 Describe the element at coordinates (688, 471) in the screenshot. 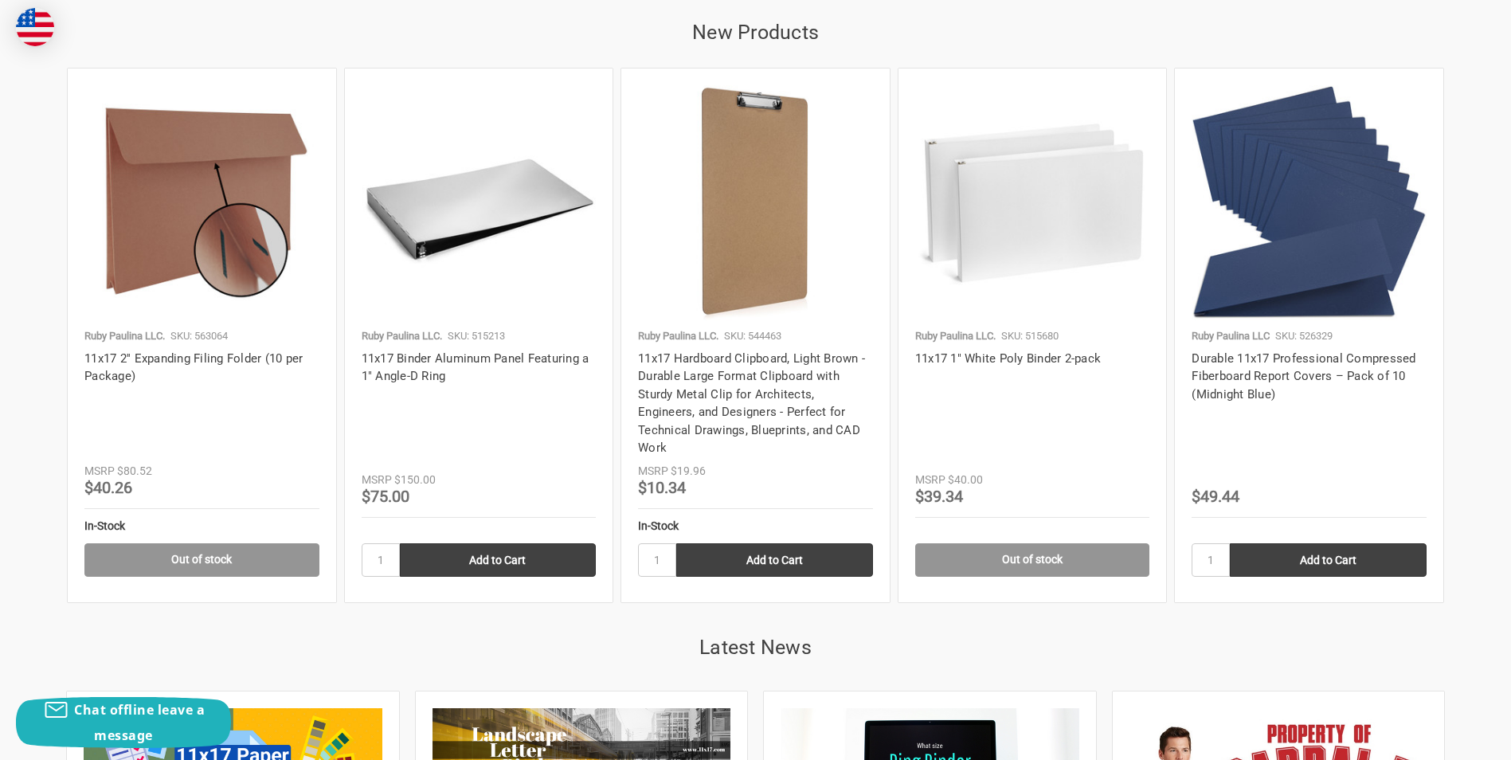

I see `span: $19.96` at that location.